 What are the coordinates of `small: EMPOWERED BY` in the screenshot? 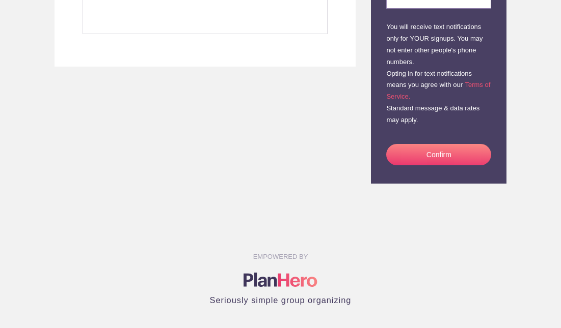 It's located at (281, 257).